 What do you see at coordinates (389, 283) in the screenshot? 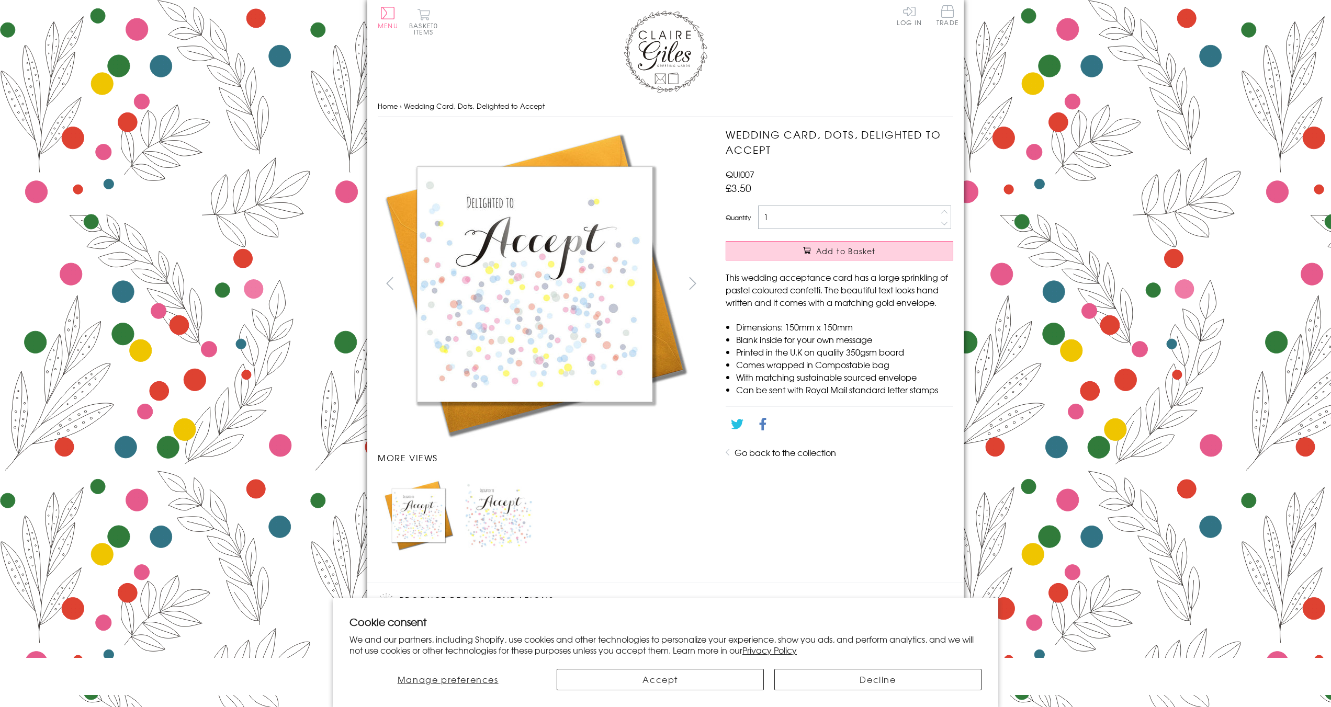
I see `button: prev` at bounding box center [389, 283].